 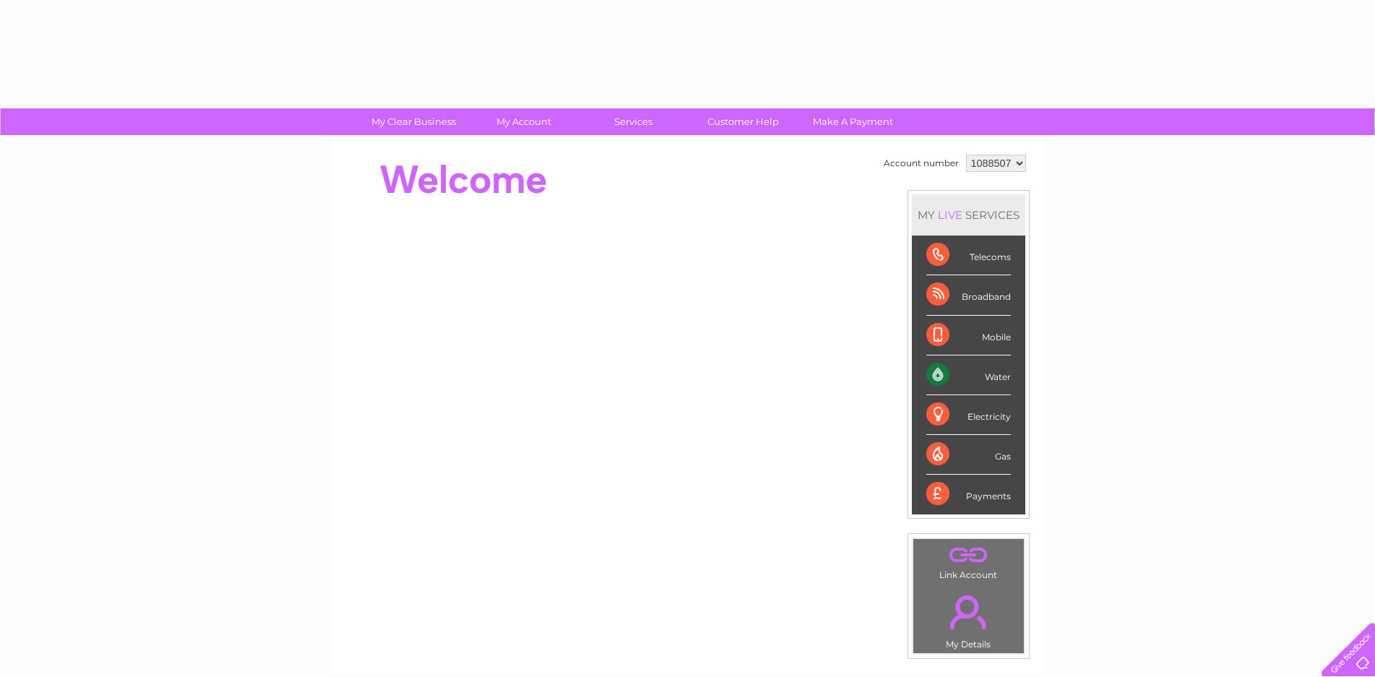 What do you see at coordinates (523, 121) in the screenshot?
I see `a: My Account` at bounding box center [523, 121].